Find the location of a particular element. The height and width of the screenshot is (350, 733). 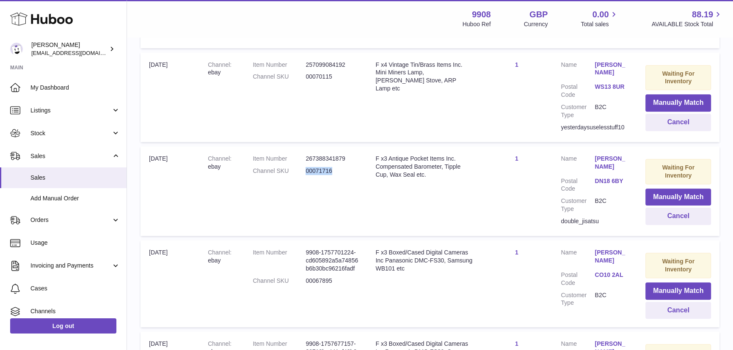

span: Invoicing and Payments is located at coordinates (71, 266).